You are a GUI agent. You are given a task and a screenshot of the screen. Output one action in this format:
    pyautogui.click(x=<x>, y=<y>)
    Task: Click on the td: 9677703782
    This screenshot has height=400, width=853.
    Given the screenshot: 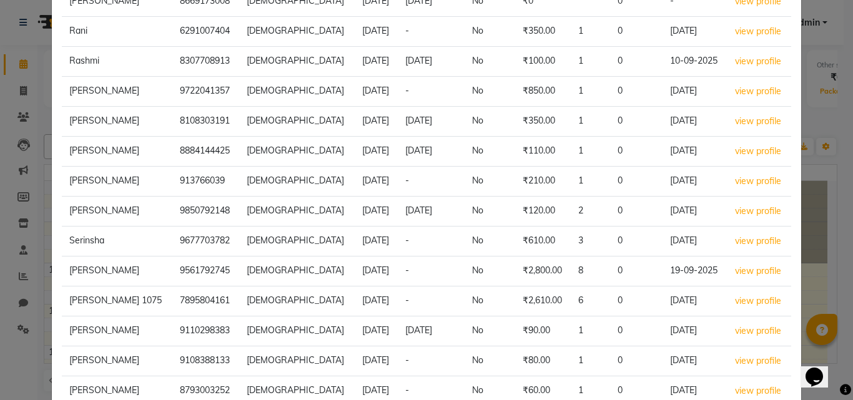 What is the action you would take?
    pyautogui.click(x=205, y=242)
    